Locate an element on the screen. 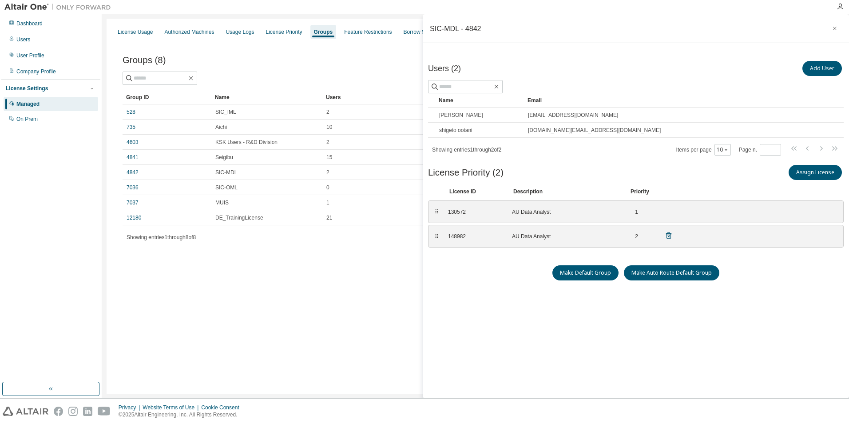 The image size is (849, 424). img: facebook.svg is located at coordinates (58, 411).